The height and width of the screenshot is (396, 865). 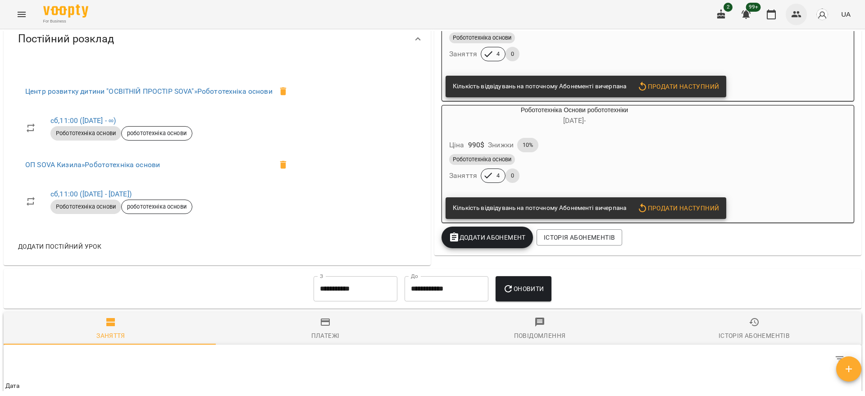 I want to click on div: Постійний розклад, so click(x=217, y=39).